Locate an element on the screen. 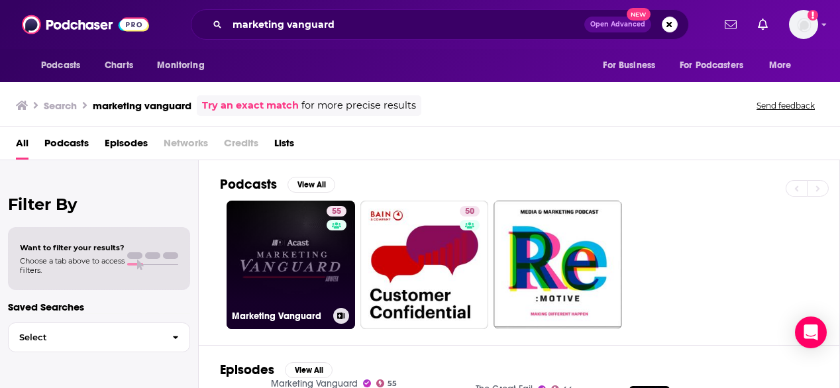 The width and height of the screenshot is (840, 388). a: Episodes is located at coordinates (126, 146).